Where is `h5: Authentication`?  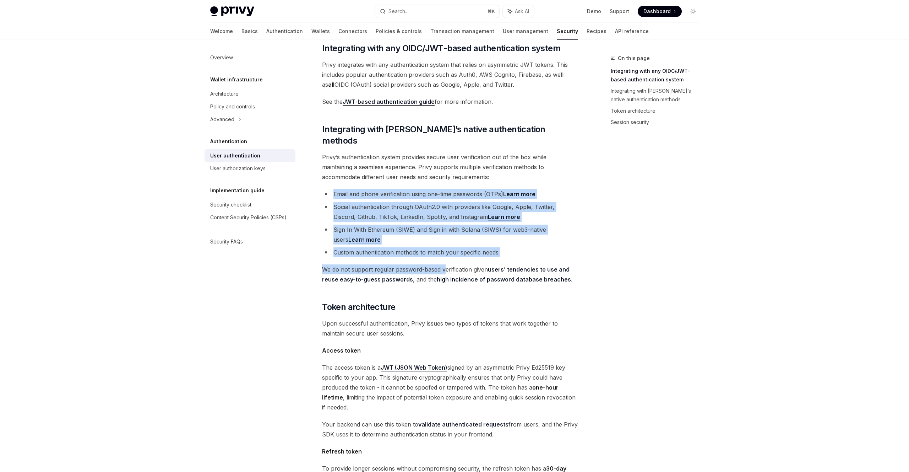 h5: Authentication is located at coordinates (229, 141).